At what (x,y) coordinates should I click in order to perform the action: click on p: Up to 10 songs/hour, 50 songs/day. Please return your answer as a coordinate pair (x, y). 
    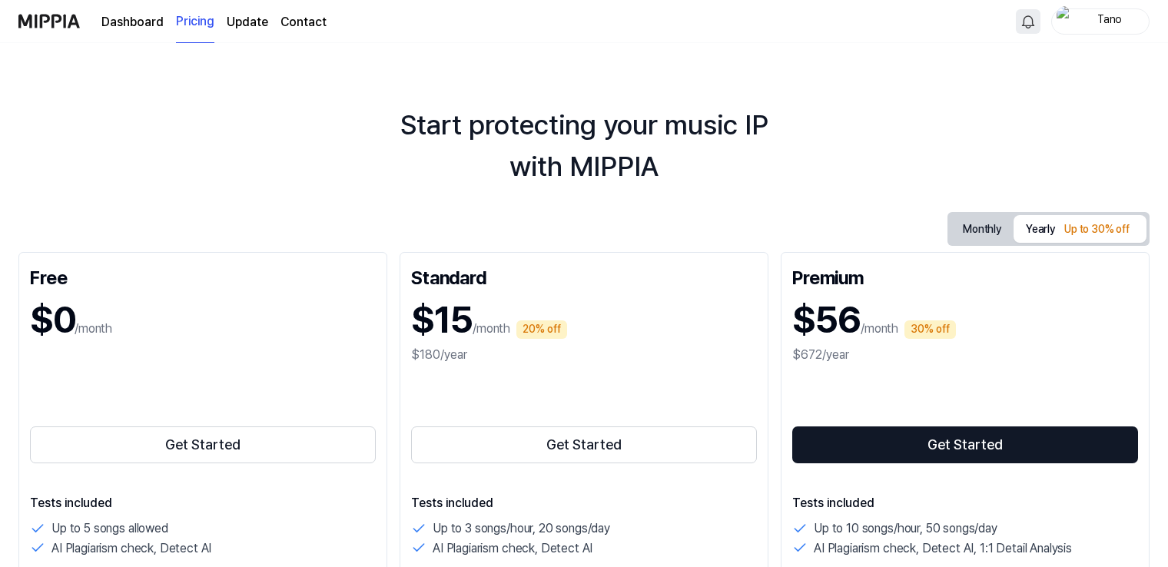
    Looking at the image, I should click on (905, 529).